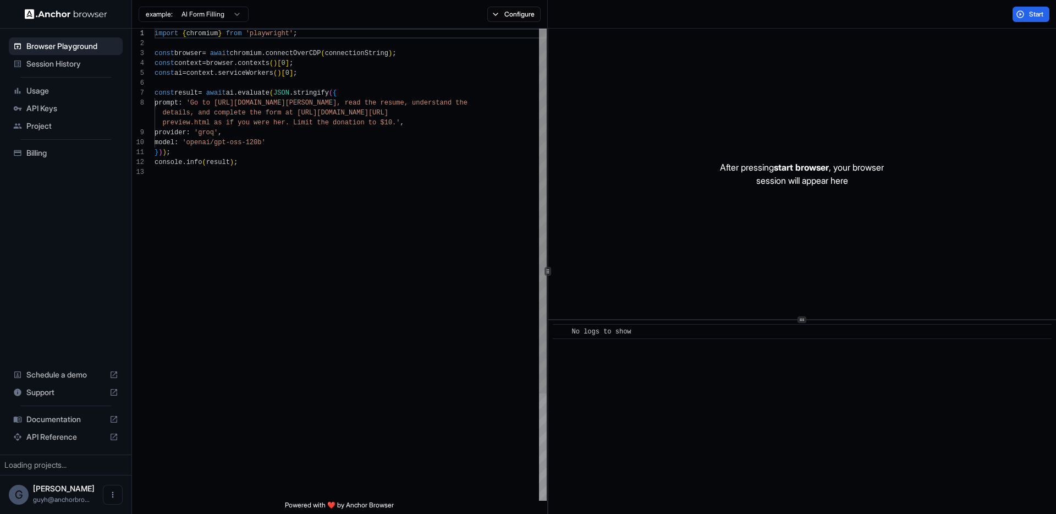  I want to click on span: Usage, so click(72, 91).